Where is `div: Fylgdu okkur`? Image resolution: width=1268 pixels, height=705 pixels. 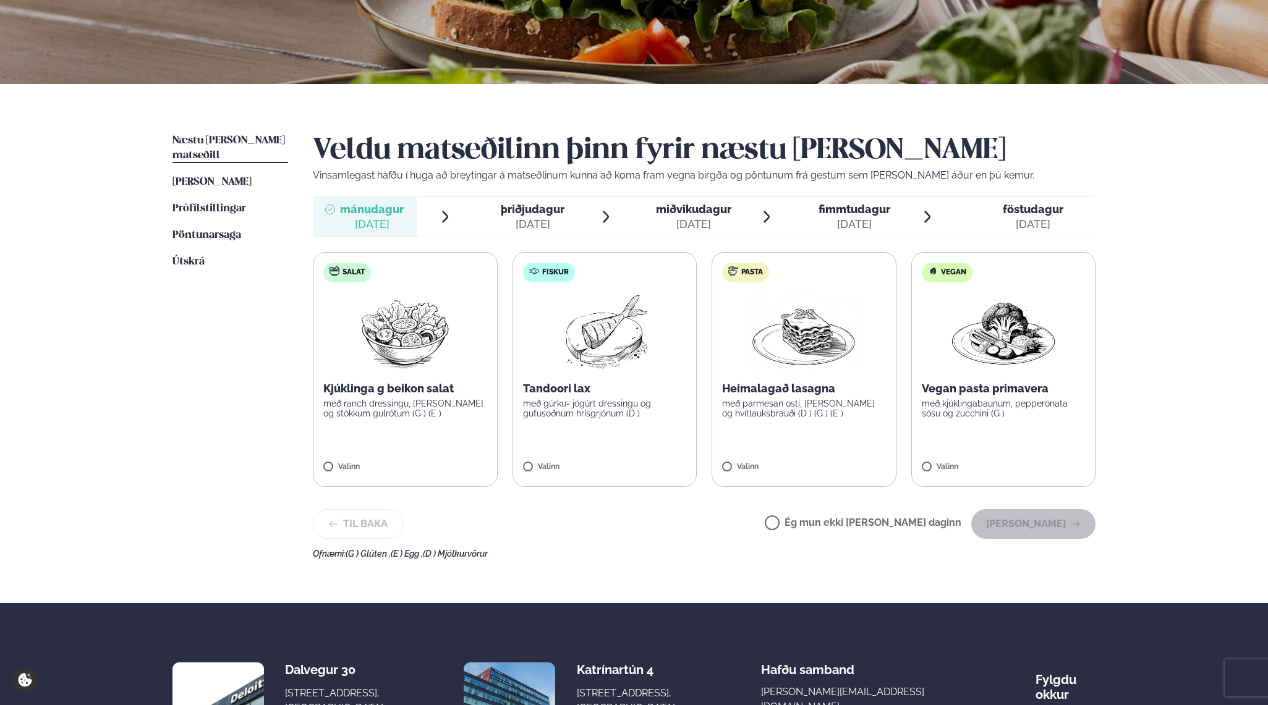 div: Fylgdu okkur is located at coordinates (1065, 683).